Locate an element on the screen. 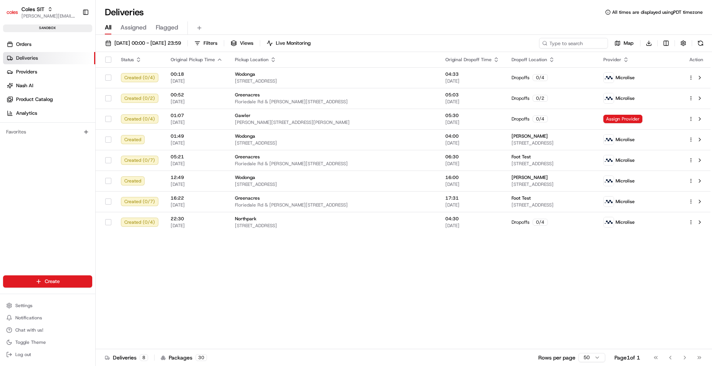  span: Deliveries is located at coordinates (27, 58).